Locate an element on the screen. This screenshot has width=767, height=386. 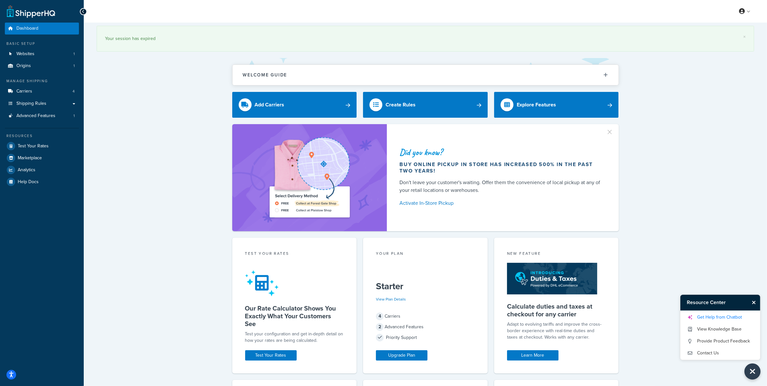
button: Welcome Guide is located at coordinates (425, 75).